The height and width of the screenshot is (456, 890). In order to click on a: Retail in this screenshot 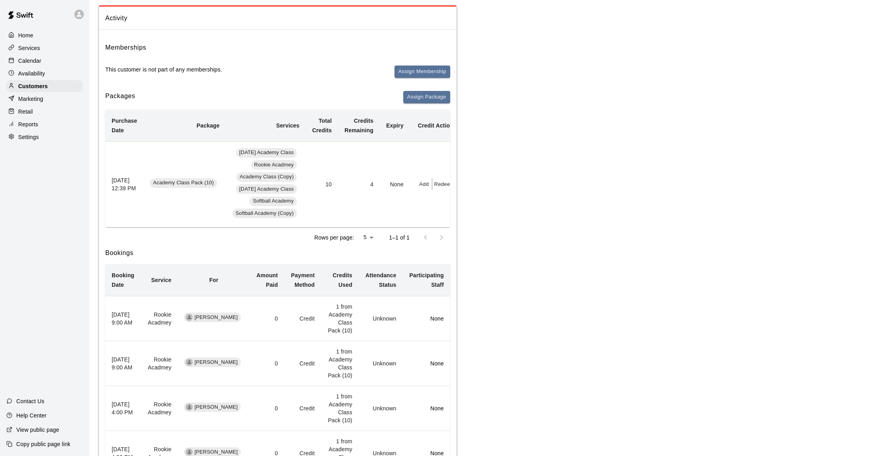, I will do `click(45, 112)`.